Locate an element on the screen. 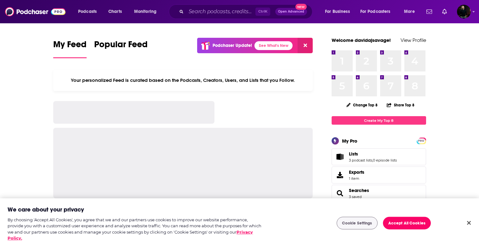  a: Welcome davidajsavage! is located at coordinates (361, 40).